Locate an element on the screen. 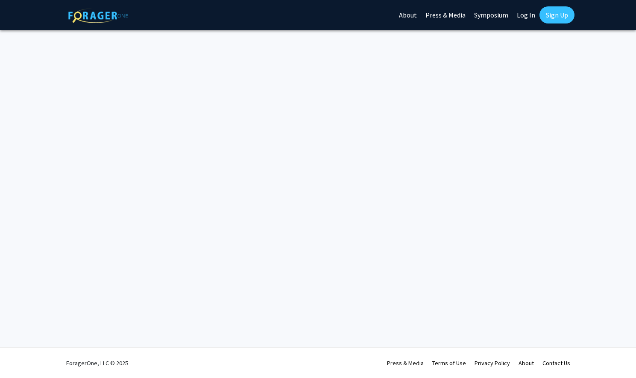 The height and width of the screenshot is (378, 636). a: Privacy Policy is located at coordinates (492, 363).